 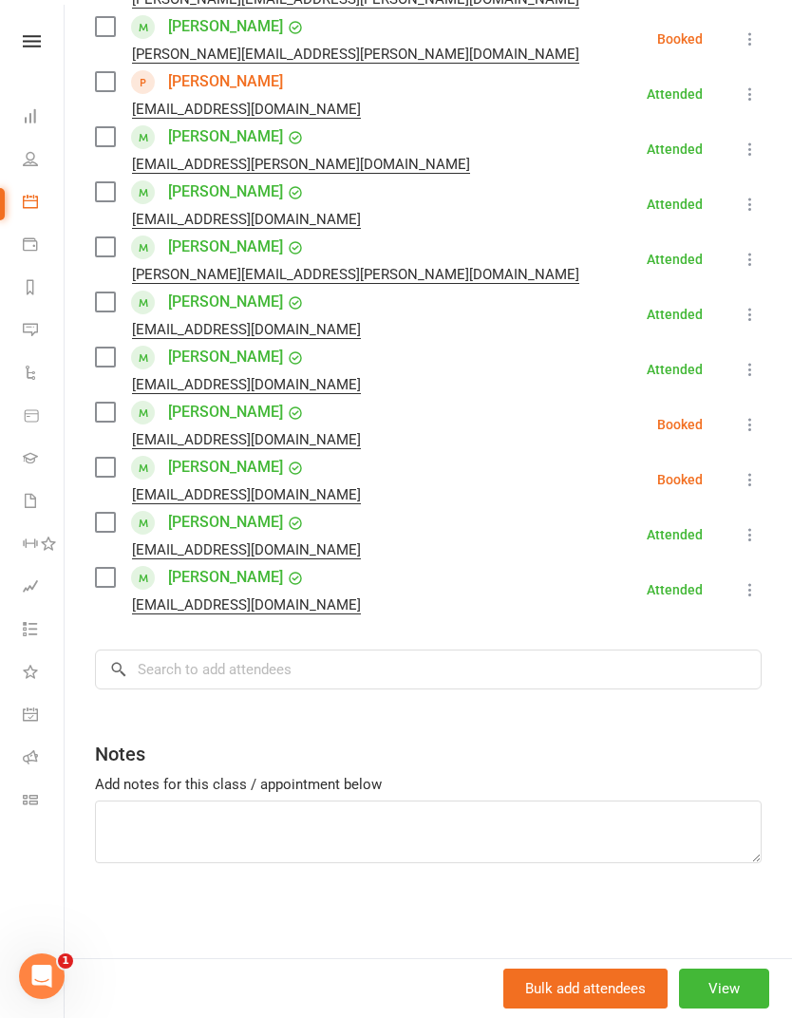 What do you see at coordinates (44, 203) in the screenshot?
I see `a: Calendar` at bounding box center [44, 203].